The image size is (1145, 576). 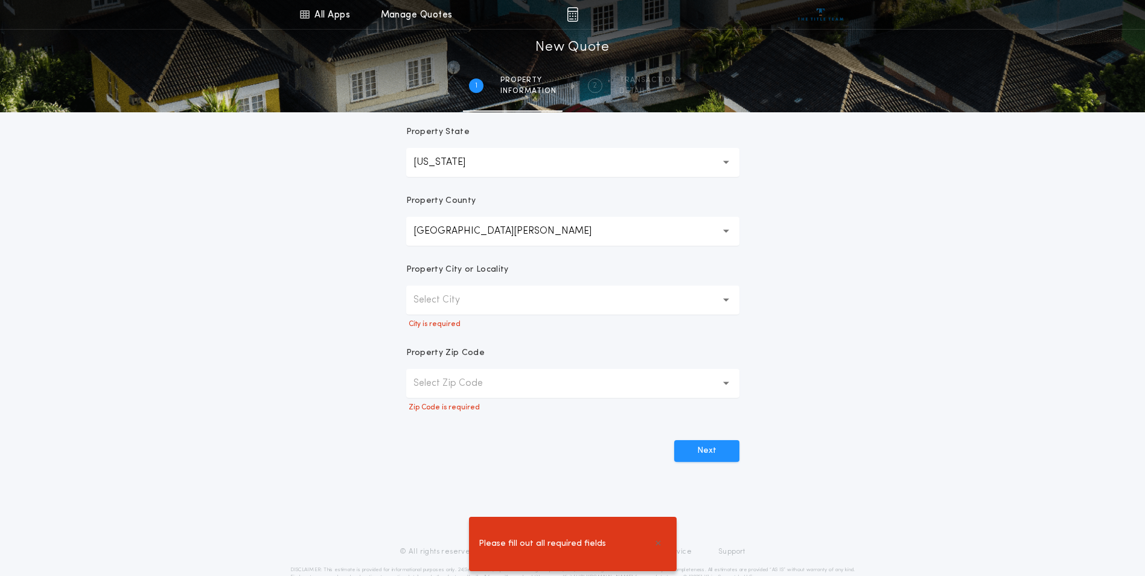 I want to click on button: Select City, so click(x=573, y=300).